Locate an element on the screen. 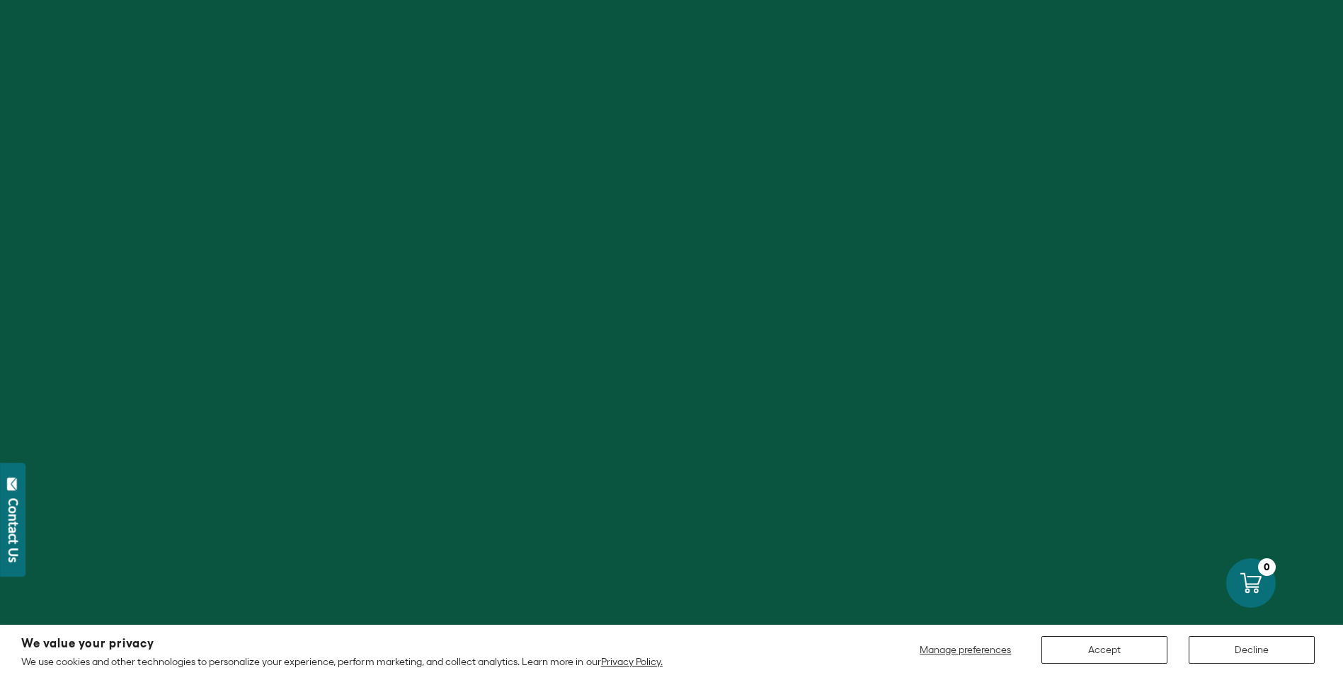 Image resolution: width=1343 pixels, height=675 pixels. button: Manage preferences is located at coordinates (965, 650).